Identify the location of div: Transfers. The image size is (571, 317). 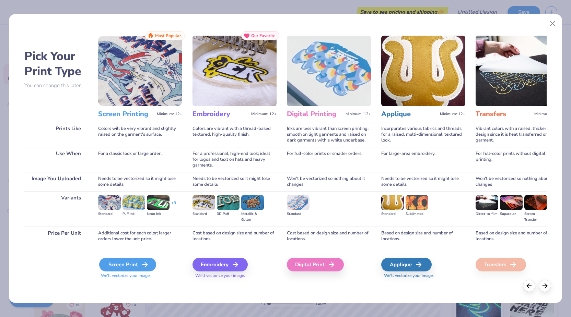
(501, 265).